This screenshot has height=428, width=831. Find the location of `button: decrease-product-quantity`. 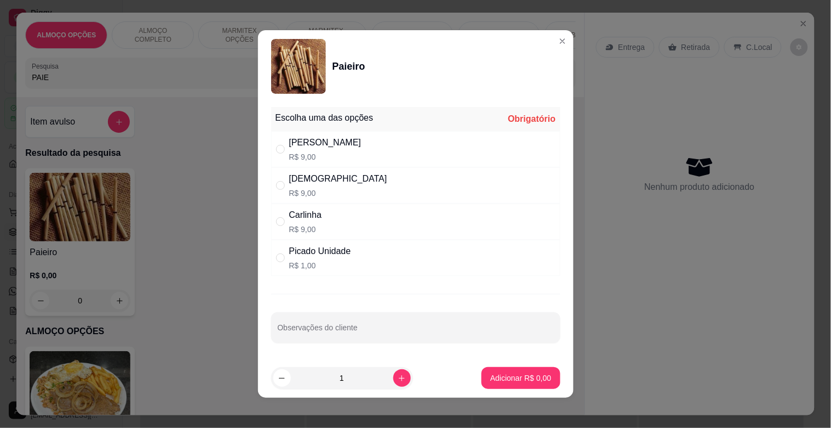

button: decrease-product-quantity is located at coordinates (282, 378).